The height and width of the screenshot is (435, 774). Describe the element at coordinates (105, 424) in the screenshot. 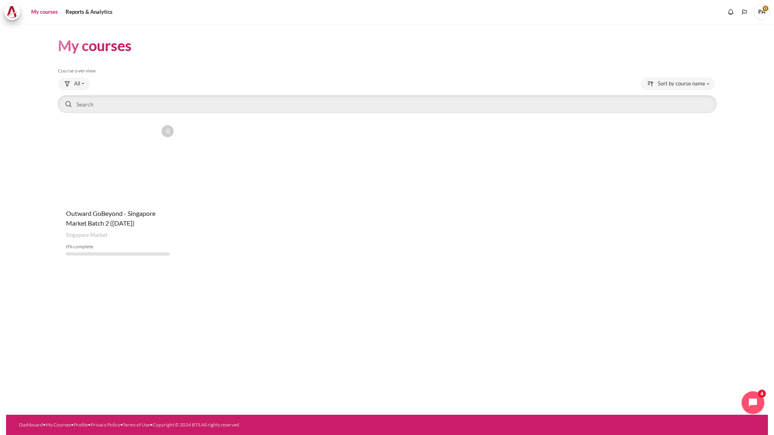

I see `a: Privacy Policy` at that location.